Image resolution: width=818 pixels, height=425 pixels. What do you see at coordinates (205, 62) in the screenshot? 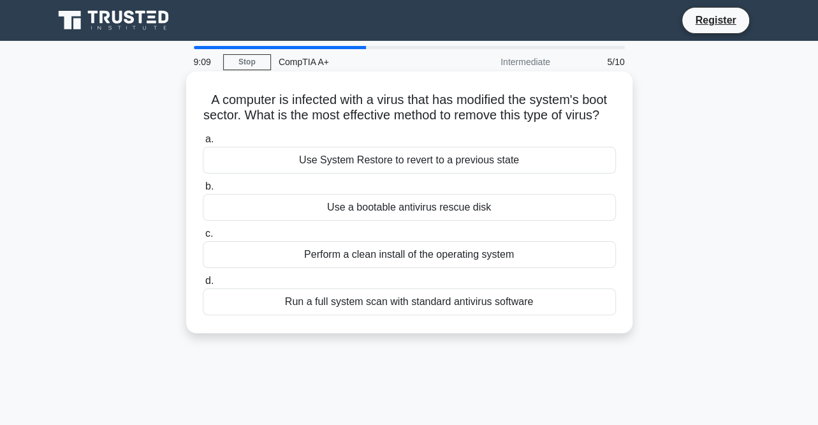
I see `div: 9:09` at bounding box center [205, 62].